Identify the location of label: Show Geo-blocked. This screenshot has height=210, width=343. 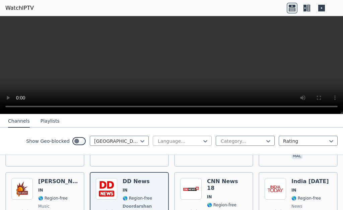
(48, 141).